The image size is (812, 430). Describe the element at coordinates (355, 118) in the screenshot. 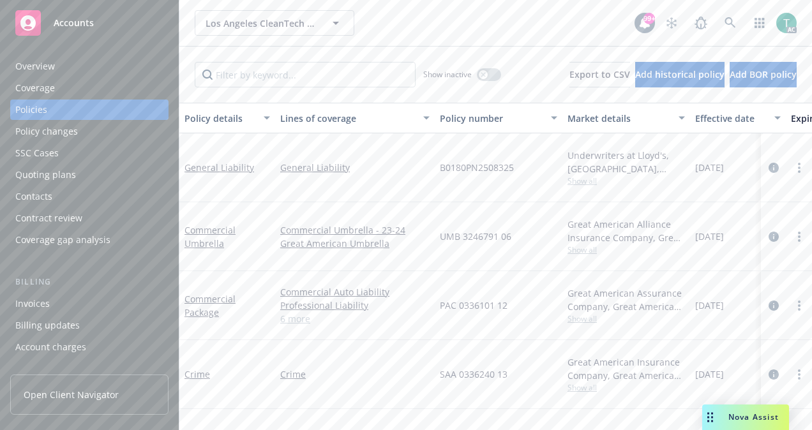

I see `button: Lines of coverage` at that location.